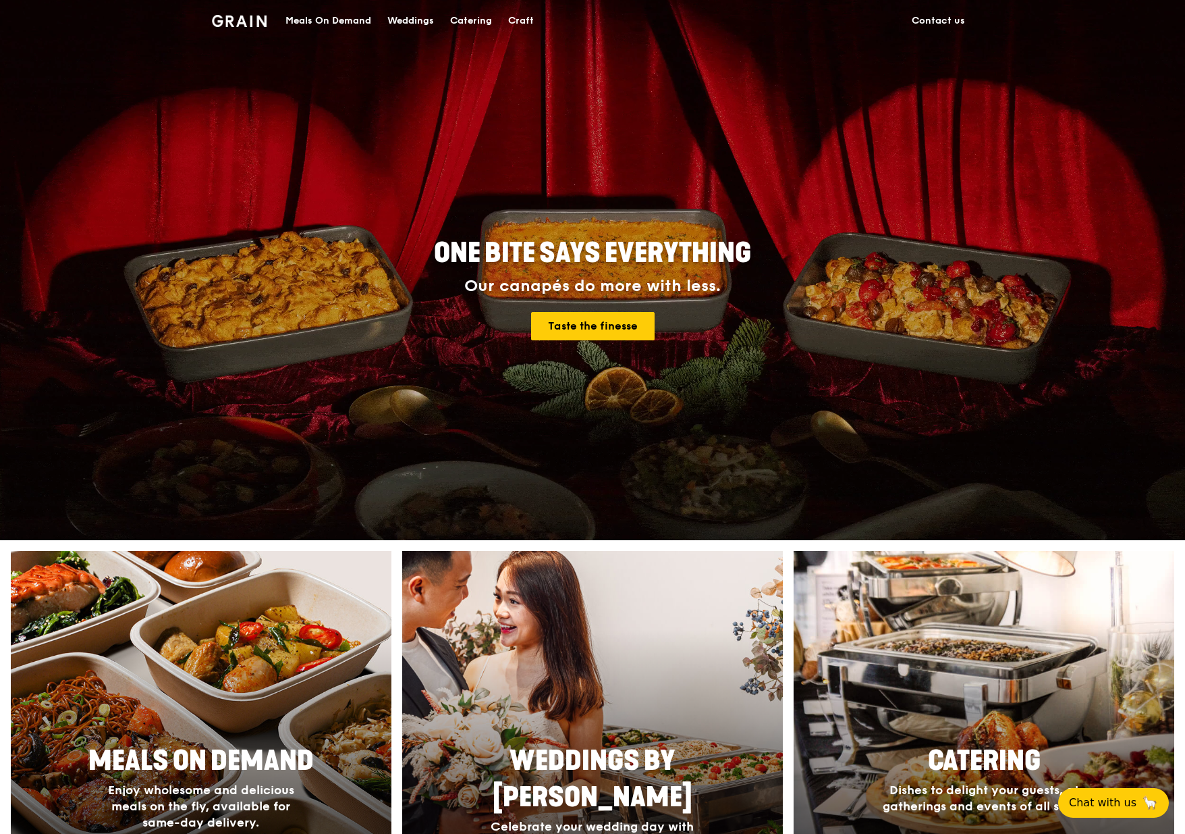  Describe the element at coordinates (201, 761) in the screenshot. I see `span: Meals On Demand` at that location.